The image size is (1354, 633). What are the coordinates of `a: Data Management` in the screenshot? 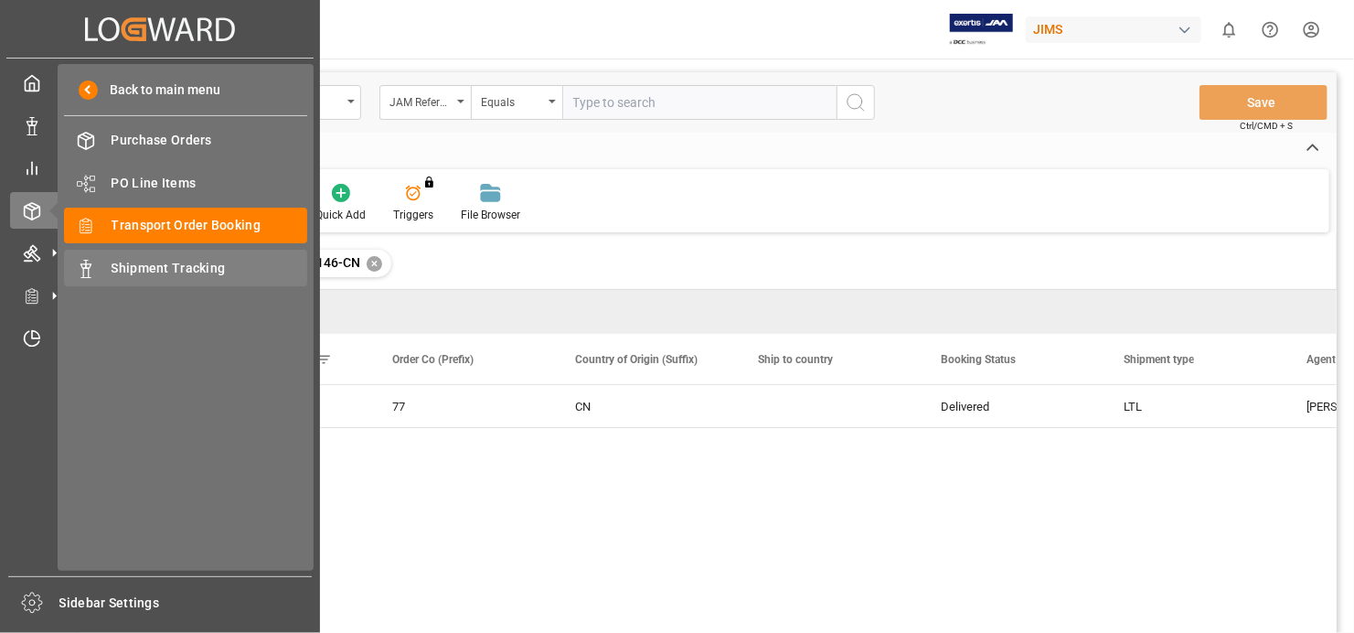 It's located at (160, 124).